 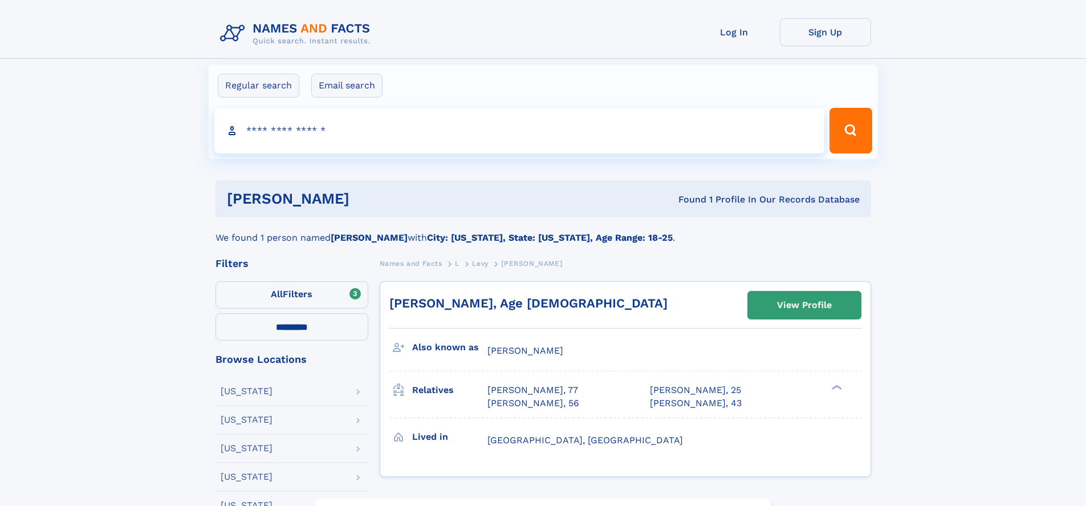 I want to click on span: Levy, so click(x=480, y=263).